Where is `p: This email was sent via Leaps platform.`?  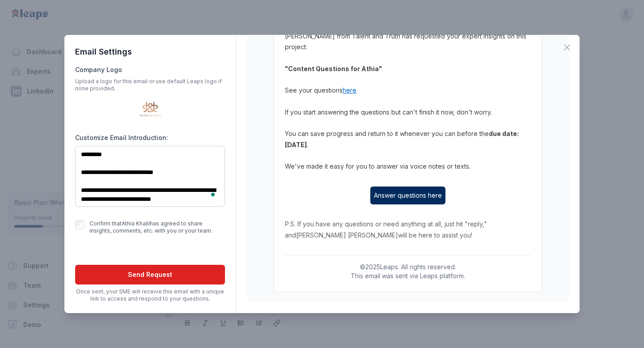 p: This email was sent via Leaps platform. is located at coordinates (408, 276).